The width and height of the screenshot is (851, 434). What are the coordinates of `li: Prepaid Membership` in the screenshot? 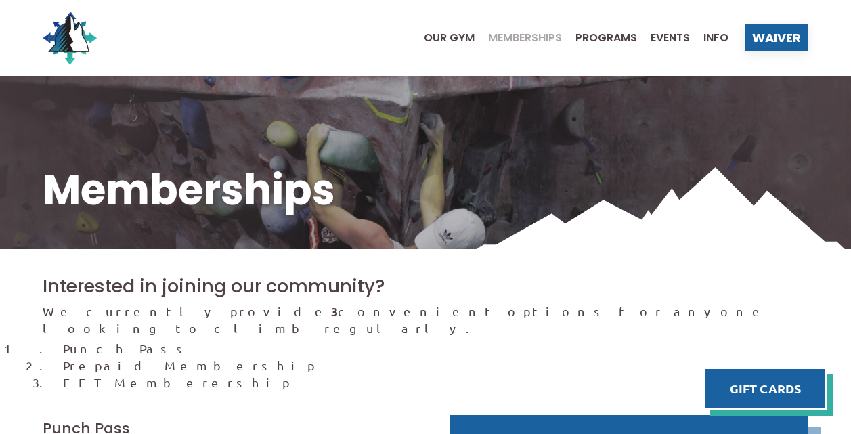 It's located at (436, 365).